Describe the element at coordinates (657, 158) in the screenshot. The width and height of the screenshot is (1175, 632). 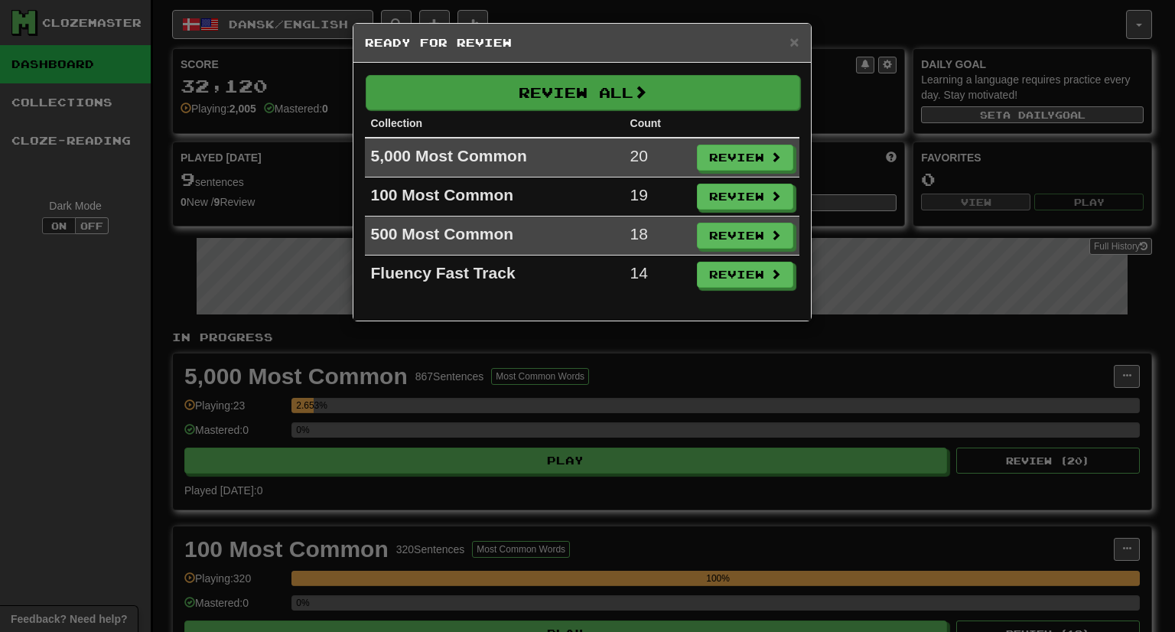
I see `td: 20` at that location.